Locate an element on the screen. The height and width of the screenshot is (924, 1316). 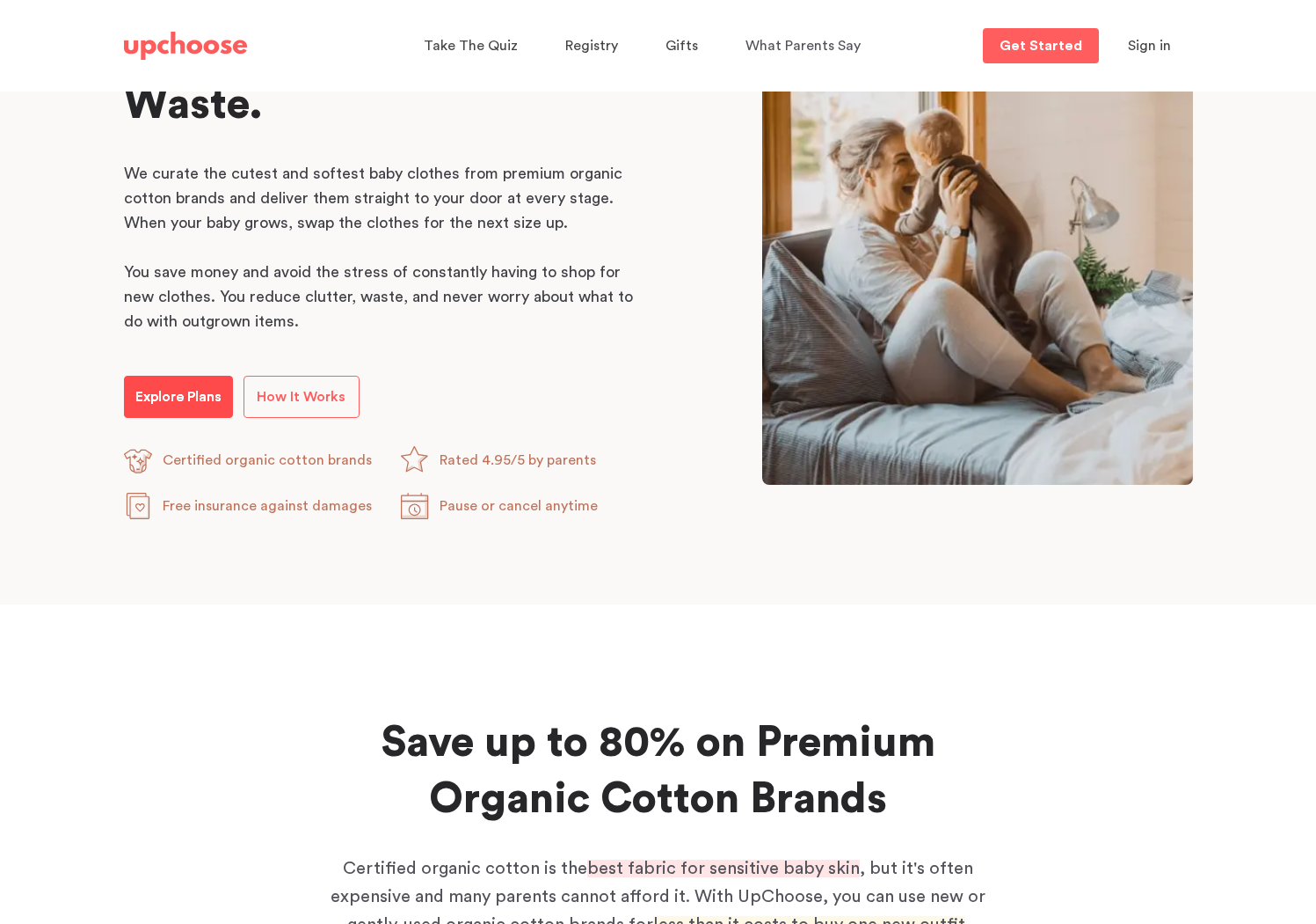
a: How It Works is located at coordinates (301, 397).